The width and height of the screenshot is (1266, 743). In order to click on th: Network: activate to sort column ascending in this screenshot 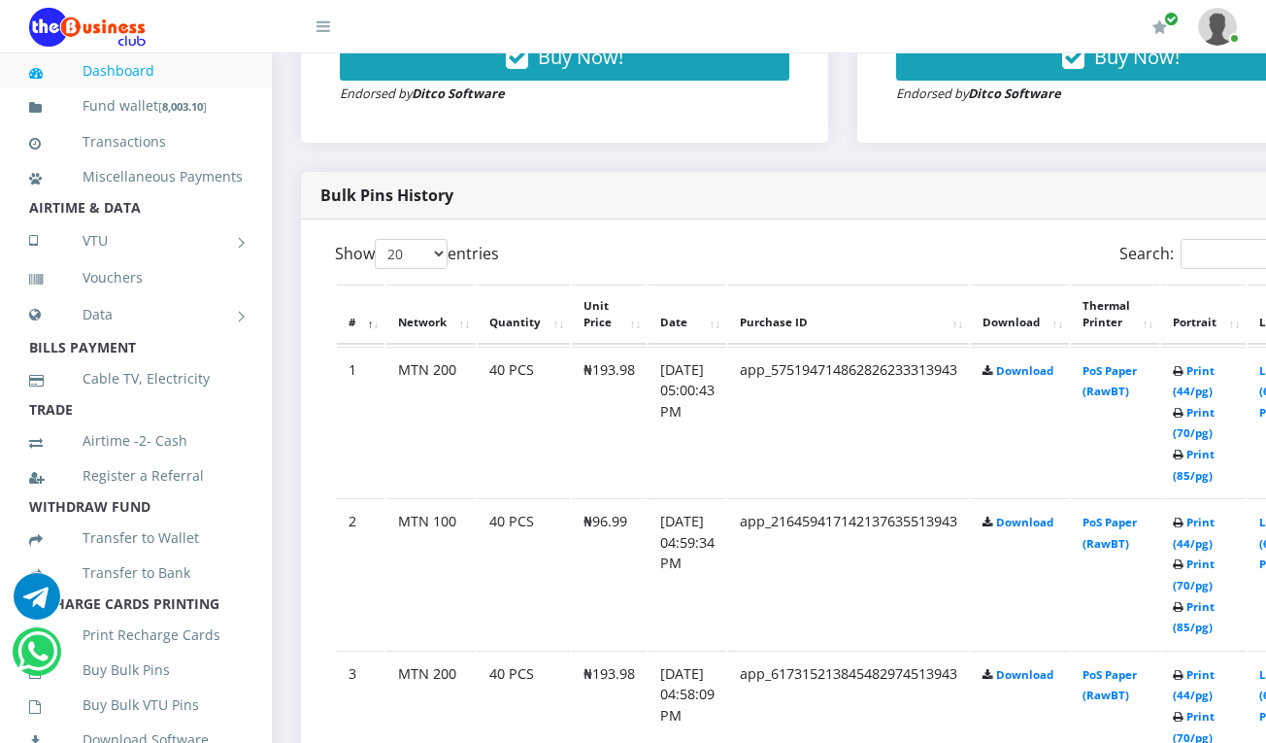, I will do `click(431, 315)`.